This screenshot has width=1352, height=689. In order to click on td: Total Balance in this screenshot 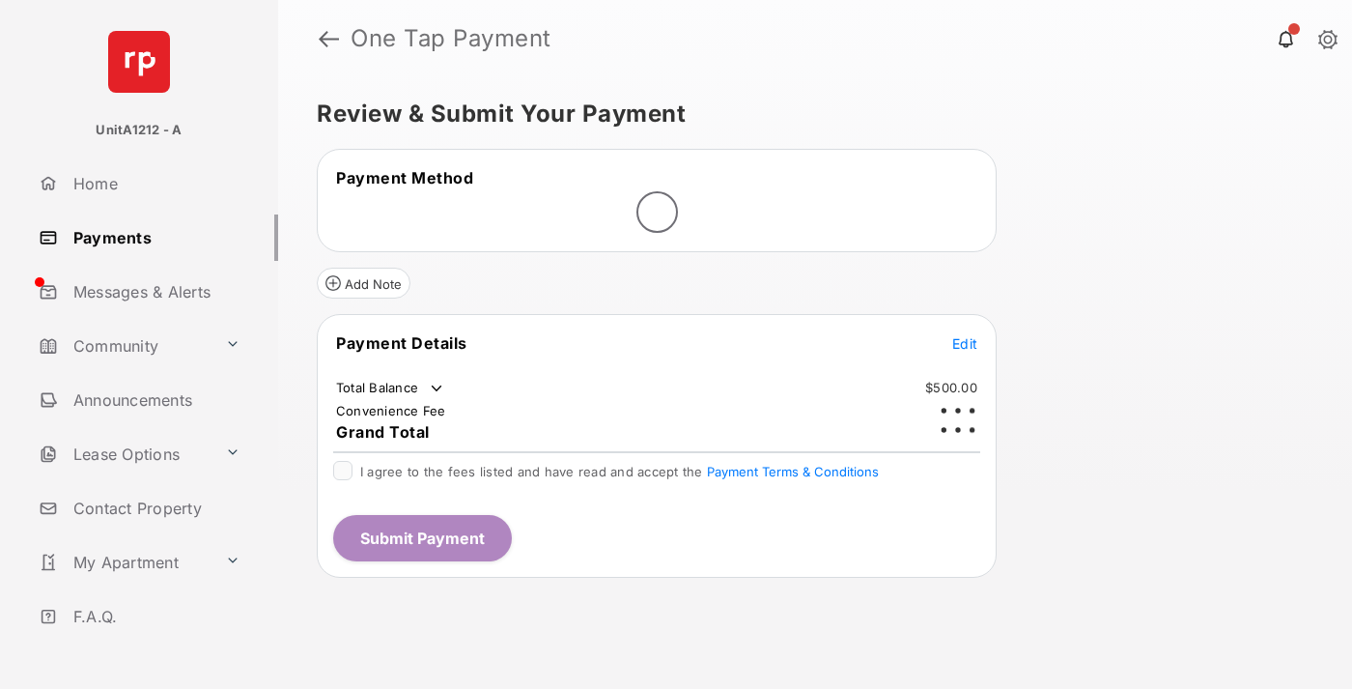, I will do `click(390, 388)`.